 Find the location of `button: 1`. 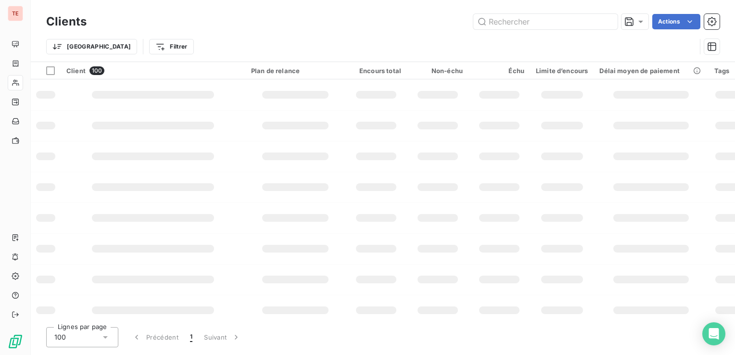

button: 1 is located at coordinates (191, 337).